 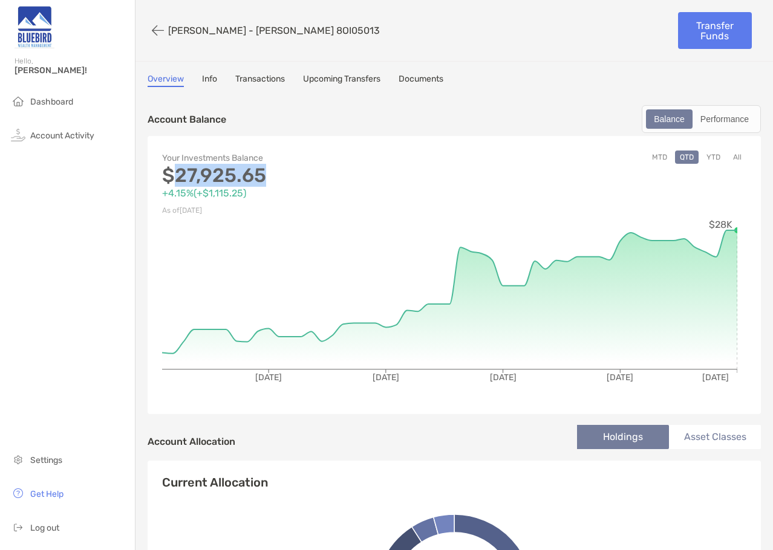 I want to click on img: logout icon, so click(x=18, y=527).